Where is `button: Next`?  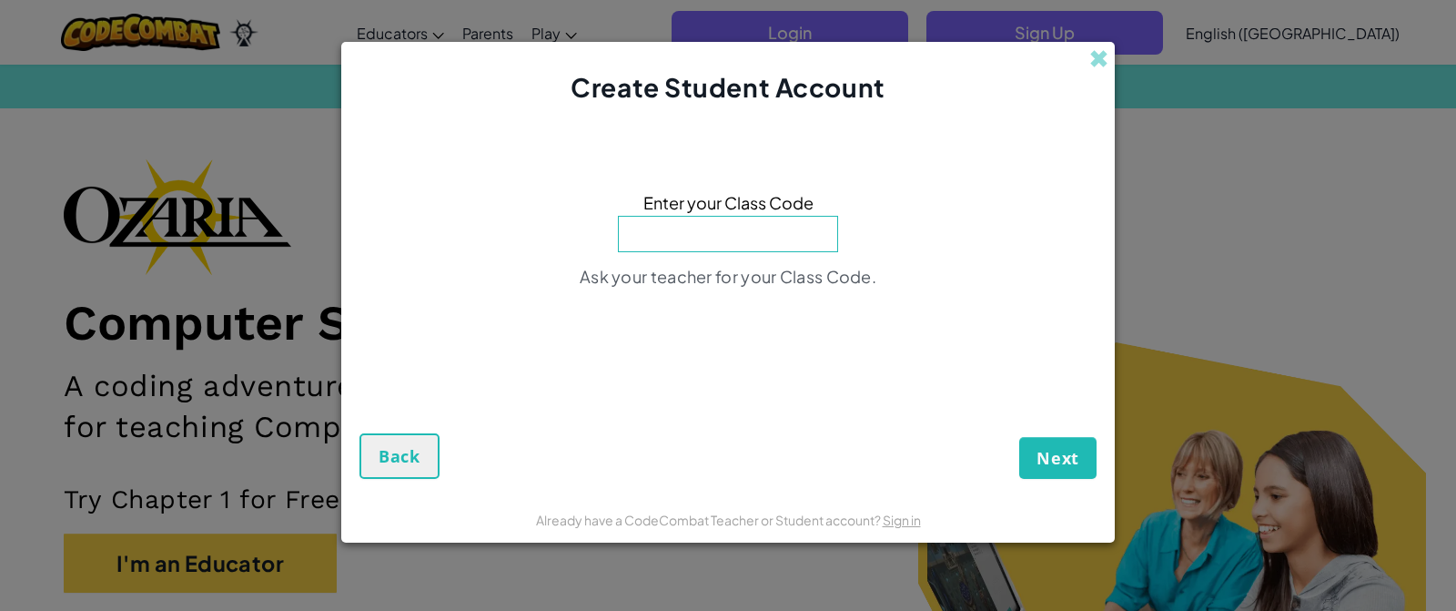 button: Next is located at coordinates (1057, 458).